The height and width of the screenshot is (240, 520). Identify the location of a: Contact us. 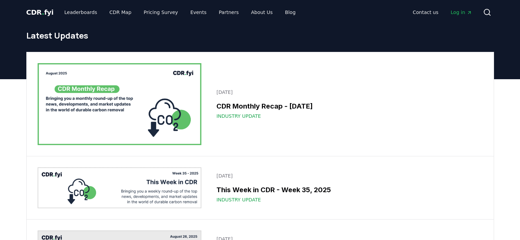
(425, 12).